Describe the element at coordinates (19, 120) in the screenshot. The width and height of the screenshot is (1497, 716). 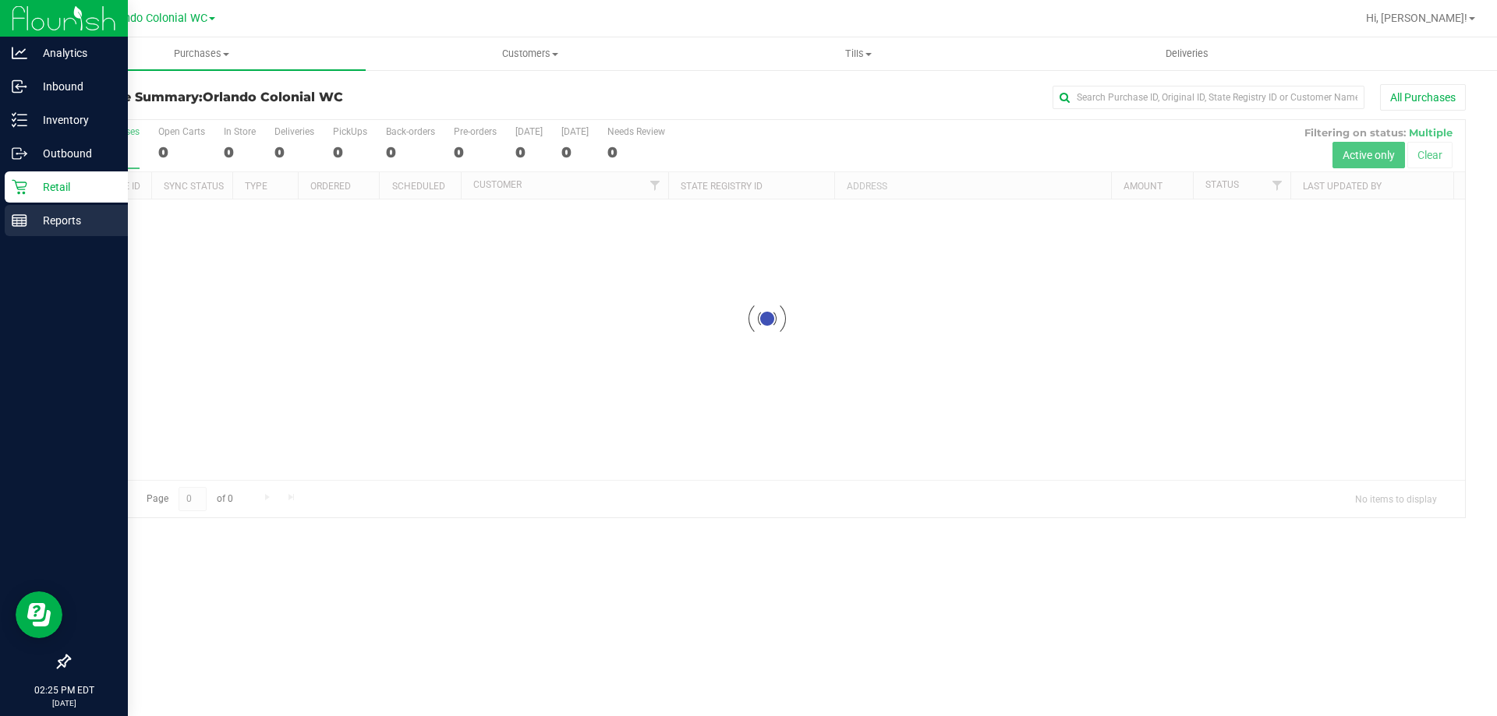
I see `inline-svg: Inventory` at that location.